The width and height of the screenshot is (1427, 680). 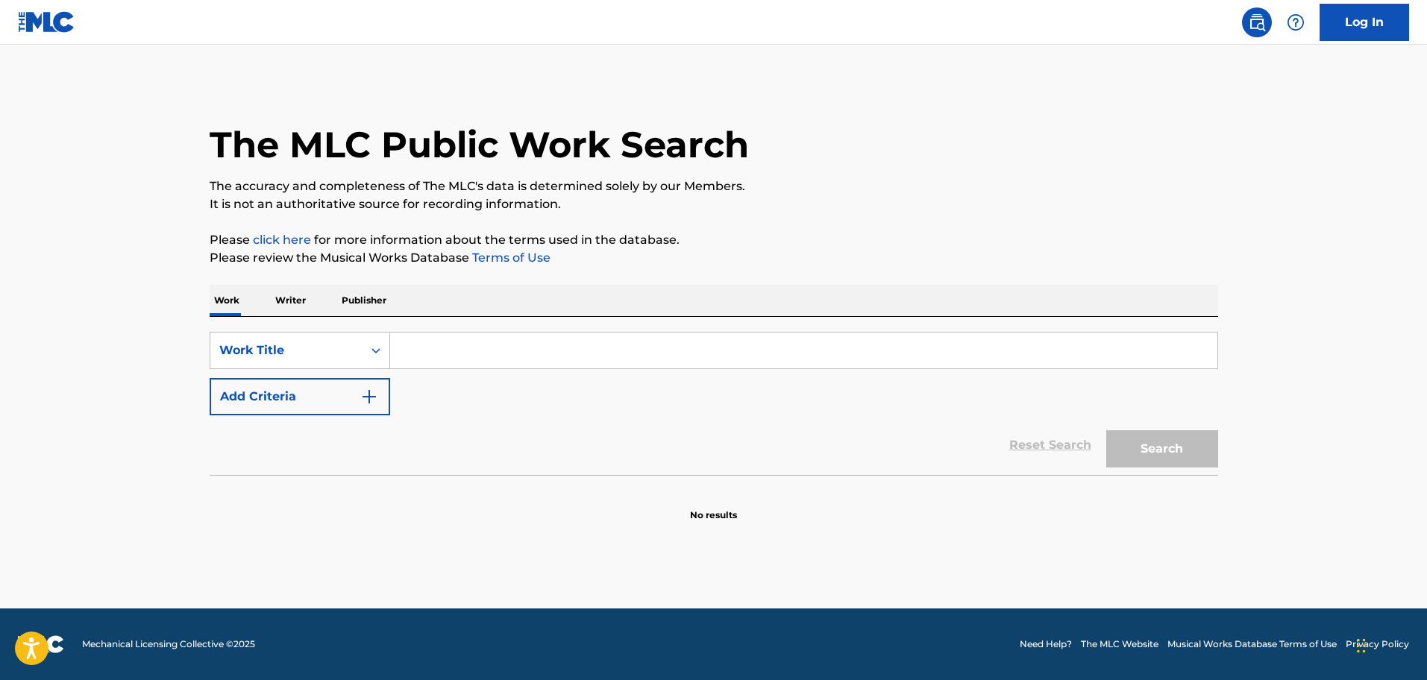 I want to click on a: Need Help?, so click(x=1046, y=644).